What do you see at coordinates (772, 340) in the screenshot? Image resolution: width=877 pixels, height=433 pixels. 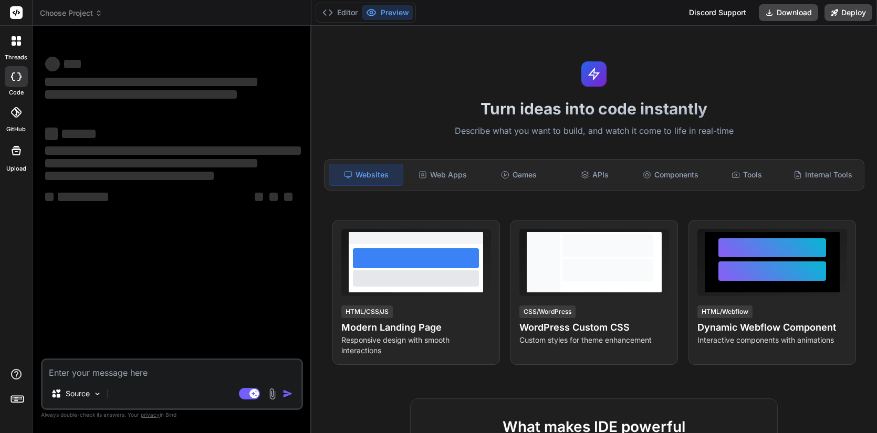 I see `p: Interactive components with animations` at bounding box center [772, 340].